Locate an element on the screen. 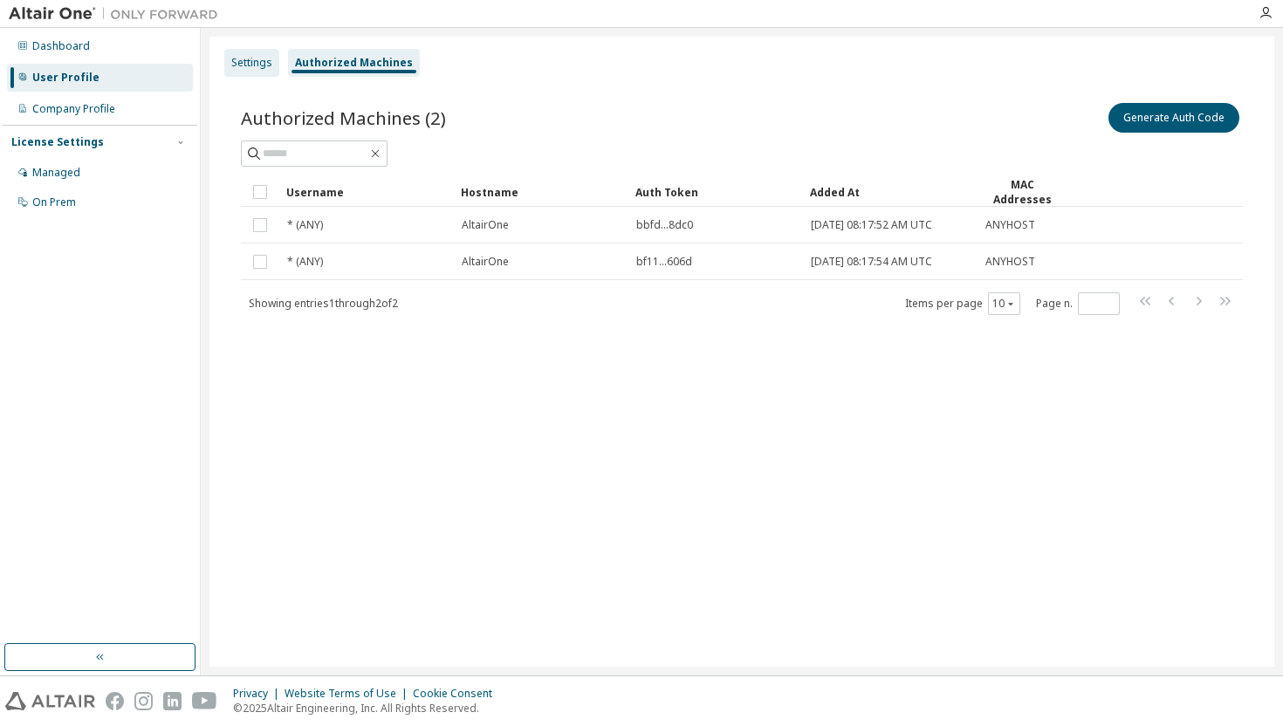 The width and height of the screenshot is (1283, 726). span: Page n. is located at coordinates (1078, 304).